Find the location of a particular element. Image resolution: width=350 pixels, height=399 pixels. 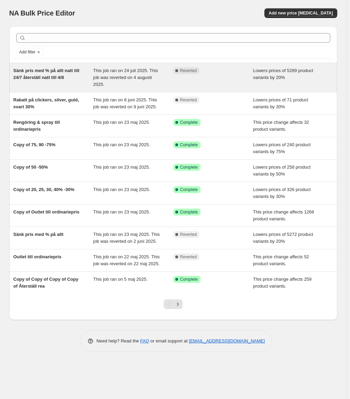

span: Sänk pris med % på allt natt till 24/7 återställ natt till 4/8 is located at coordinates (46, 74).